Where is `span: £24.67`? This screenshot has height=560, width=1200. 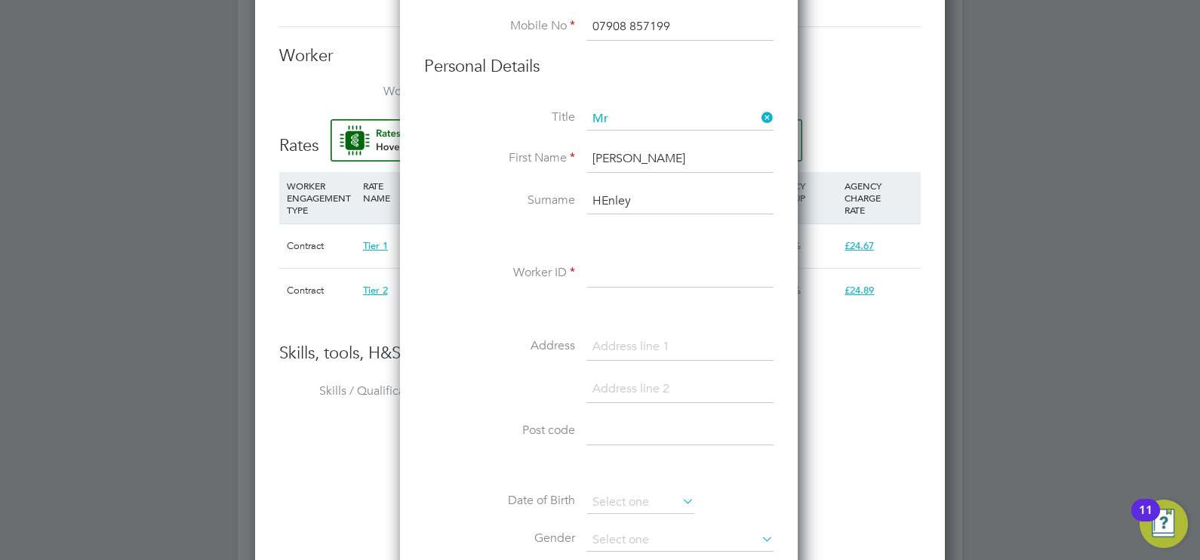 span: £24.67 is located at coordinates (859, 245).